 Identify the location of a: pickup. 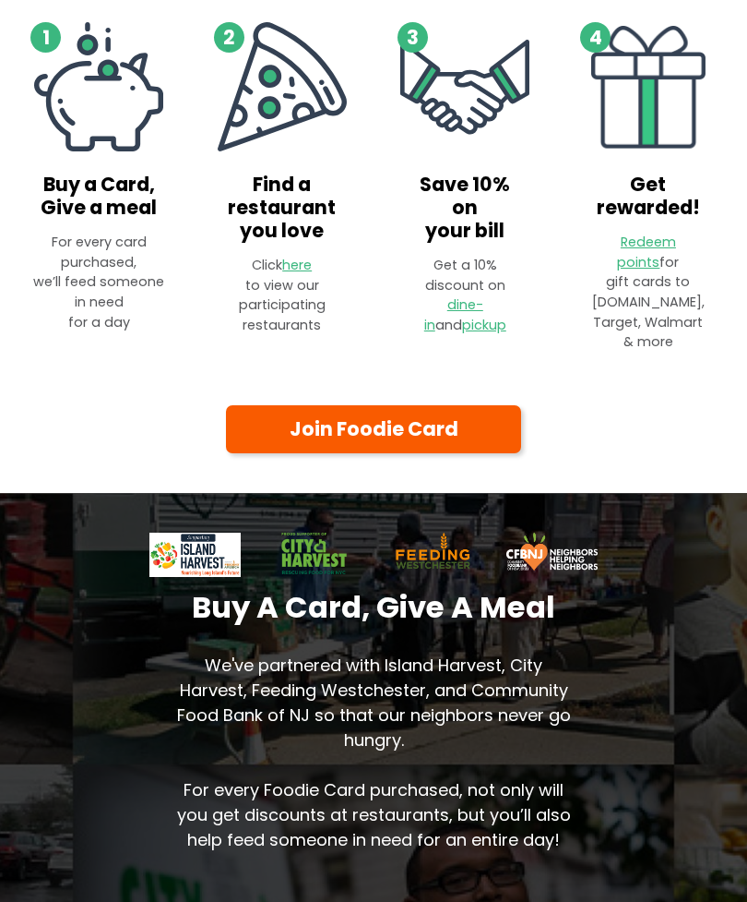
(484, 325).